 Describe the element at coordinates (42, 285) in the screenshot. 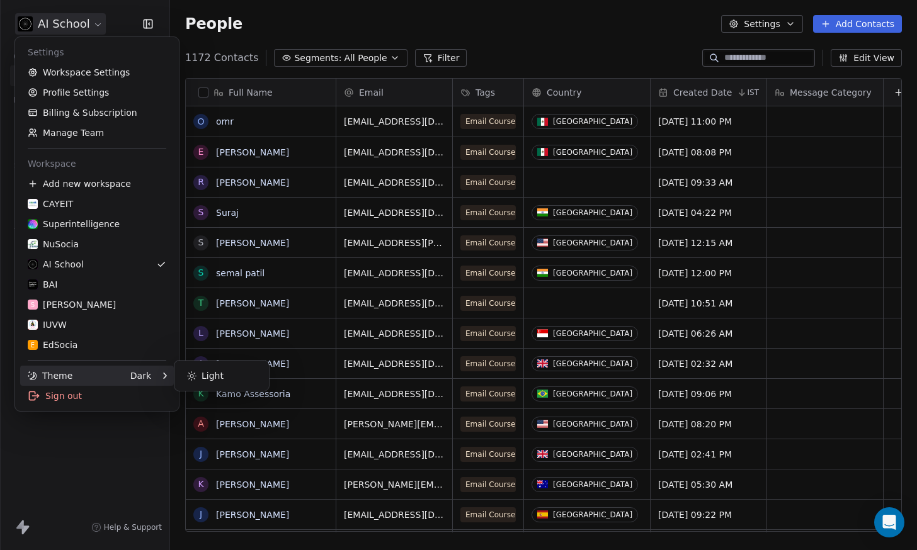

I see `div: BAI` at that location.